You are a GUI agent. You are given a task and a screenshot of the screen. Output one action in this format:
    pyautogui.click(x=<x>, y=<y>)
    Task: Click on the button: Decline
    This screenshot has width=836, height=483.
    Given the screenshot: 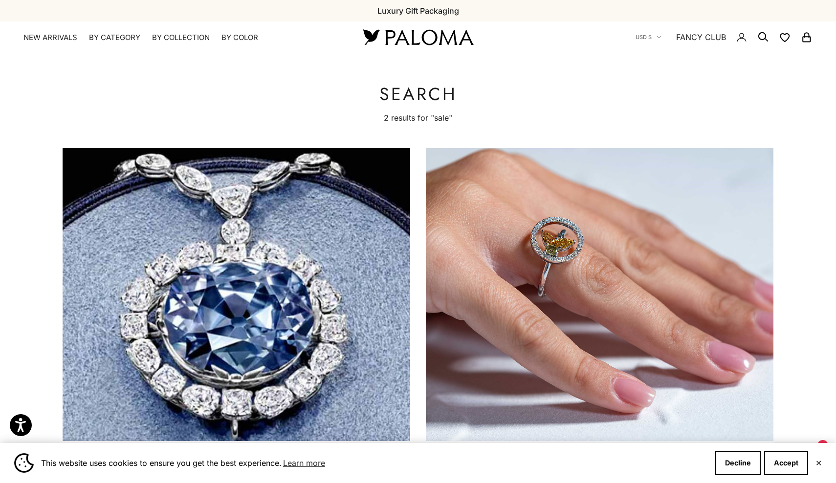 What is the action you would take?
    pyautogui.click(x=737, y=463)
    